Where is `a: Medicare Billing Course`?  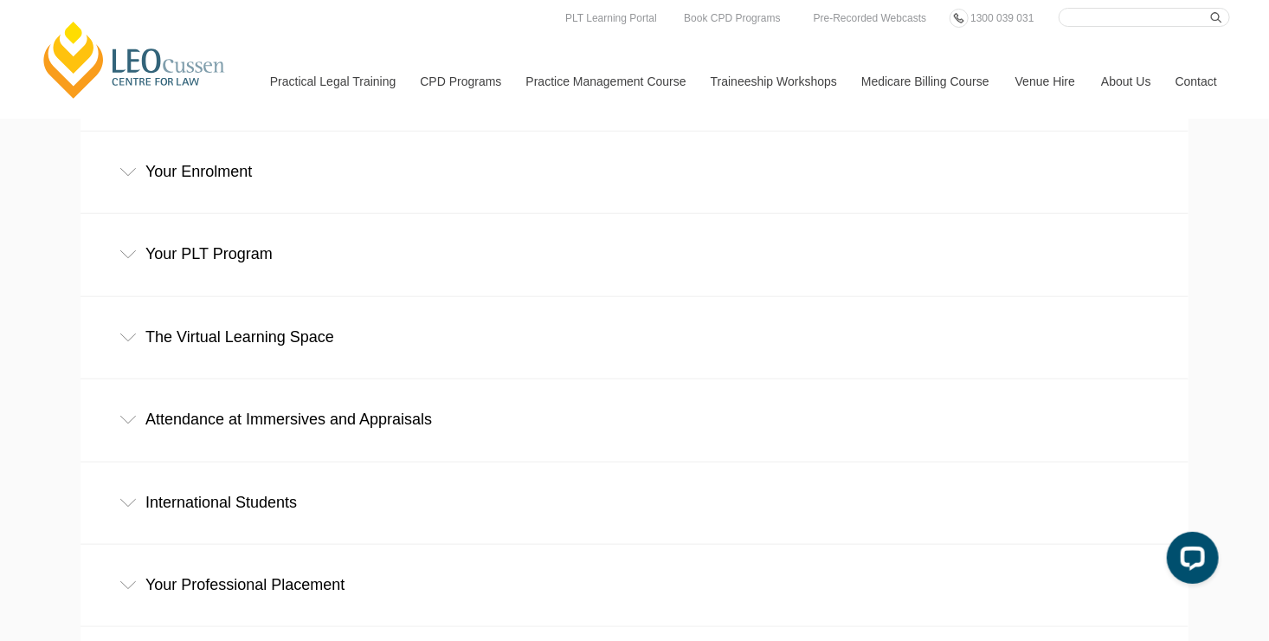
a: Medicare Billing Course is located at coordinates (925, 81).